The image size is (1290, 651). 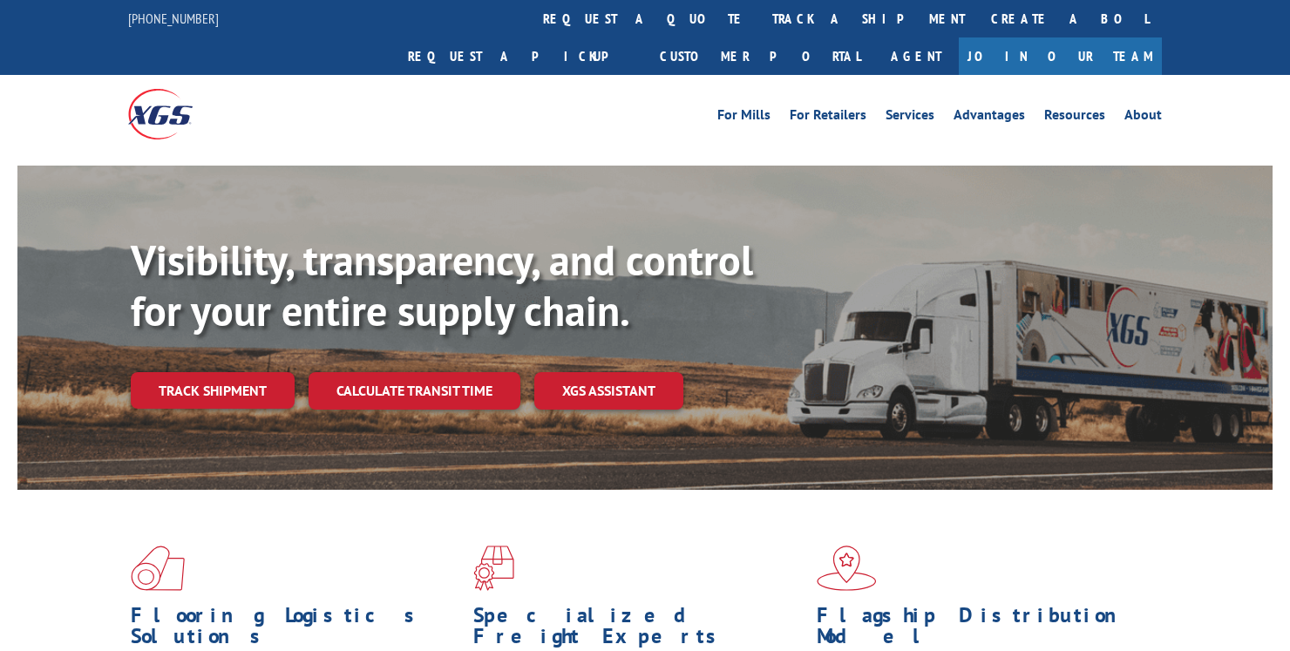 What do you see at coordinates (847, 568) in the screenshot?
I see `img: xgs-icon-flagship-distribution-model-red` at bounding box center [847, 568].